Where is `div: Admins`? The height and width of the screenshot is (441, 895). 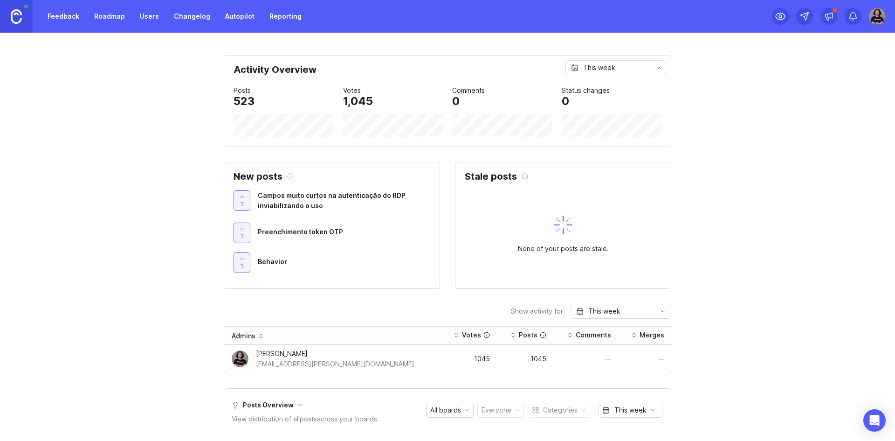
div: Admins is located at coordinates (243, 336).